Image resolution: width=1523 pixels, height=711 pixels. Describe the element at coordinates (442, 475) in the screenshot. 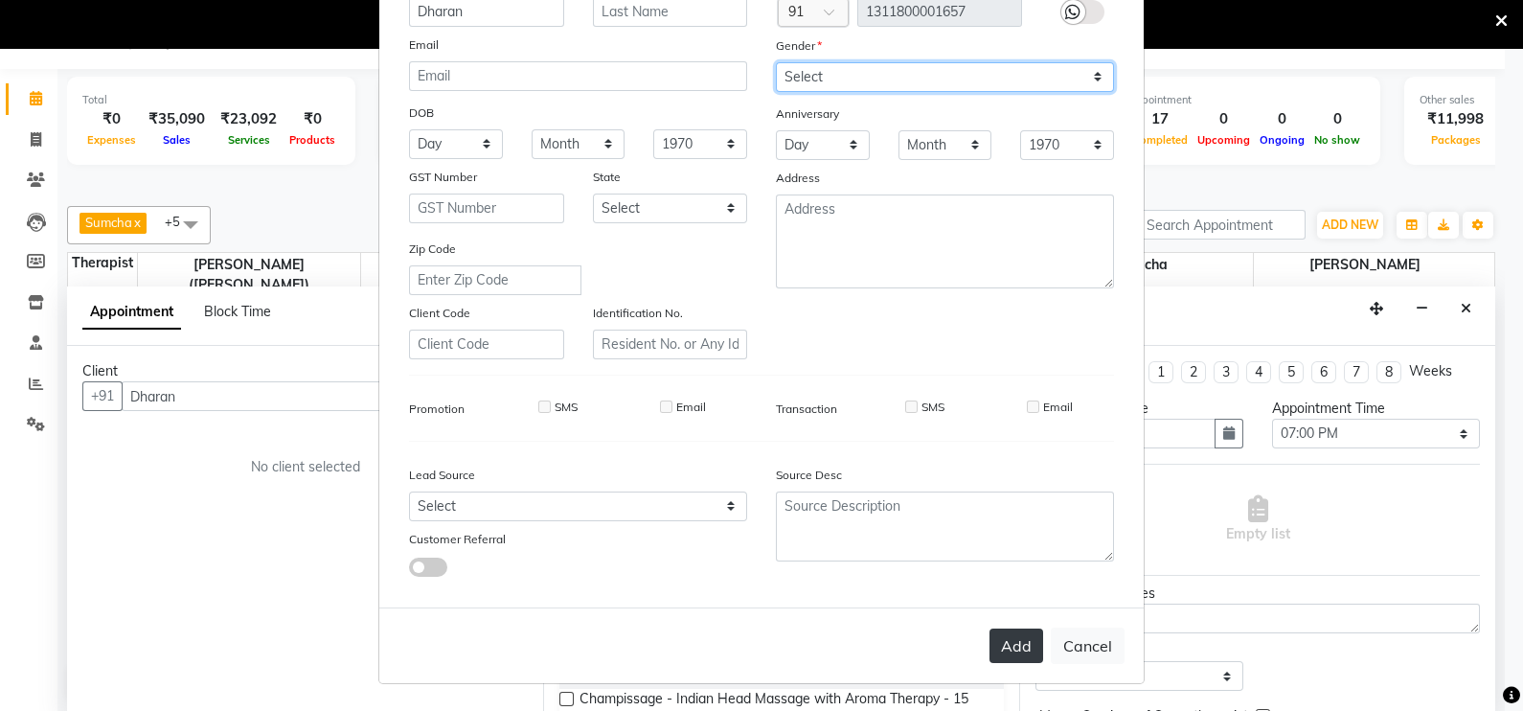

I see `label: Lead Source` at that location.